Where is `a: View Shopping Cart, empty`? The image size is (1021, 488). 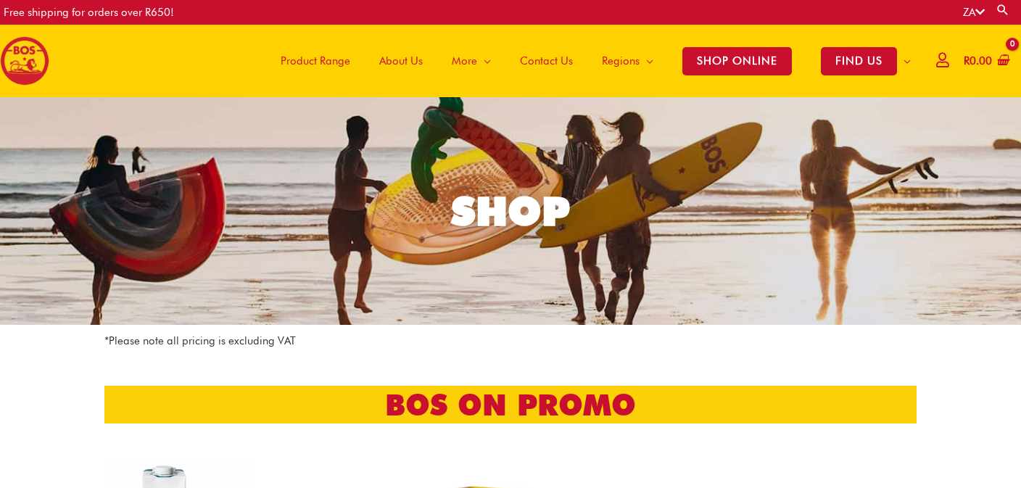 a: View Shopping Cart, empty is located at coordinates (985, 61).